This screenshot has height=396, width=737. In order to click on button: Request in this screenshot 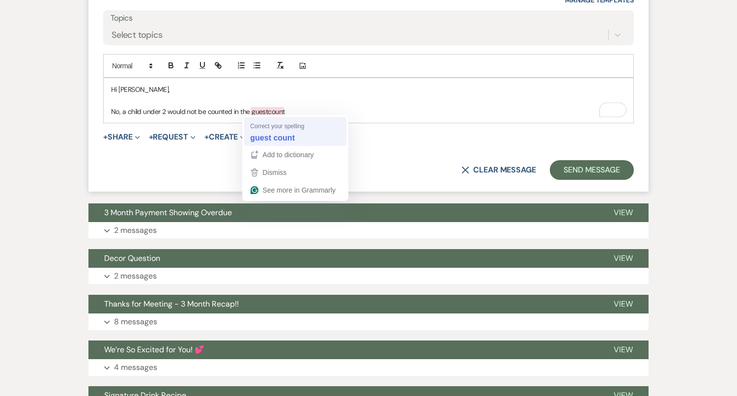, I will do `click(172, 137)`.